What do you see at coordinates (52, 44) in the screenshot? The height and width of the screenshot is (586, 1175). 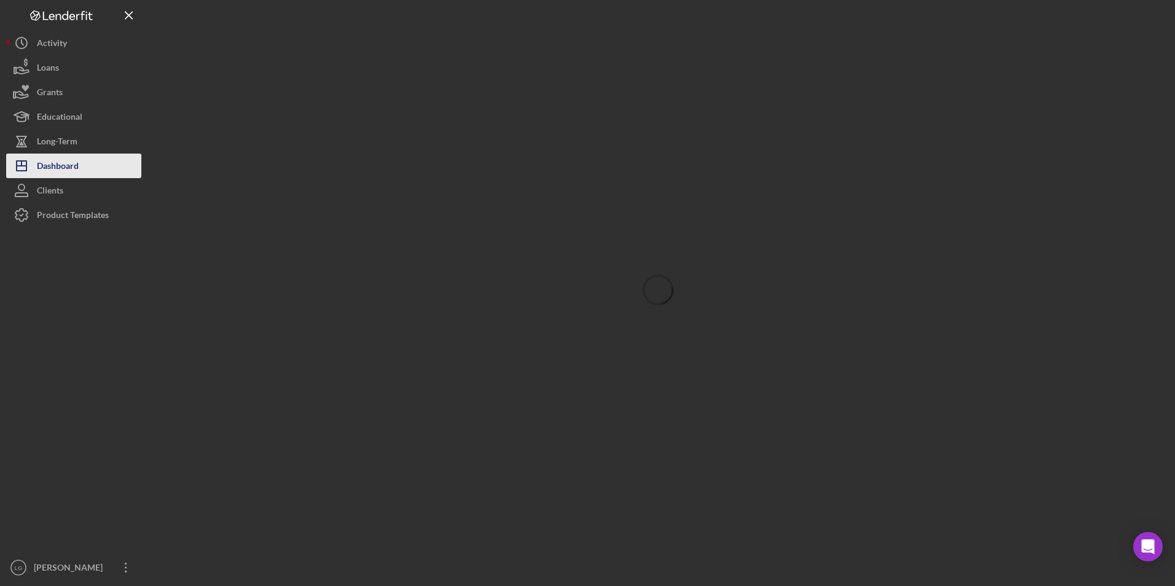 I see `div: Activity` at bounding box center [52, 44].